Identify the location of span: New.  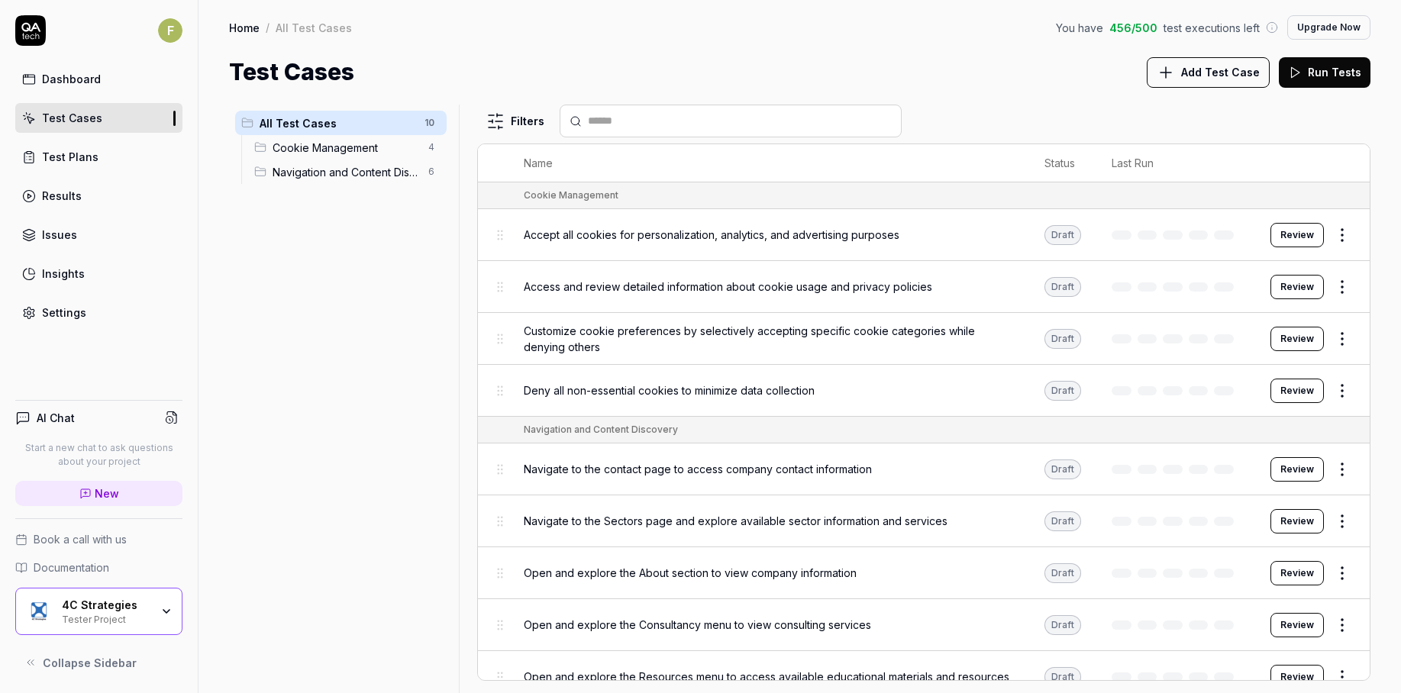
(107, 493).